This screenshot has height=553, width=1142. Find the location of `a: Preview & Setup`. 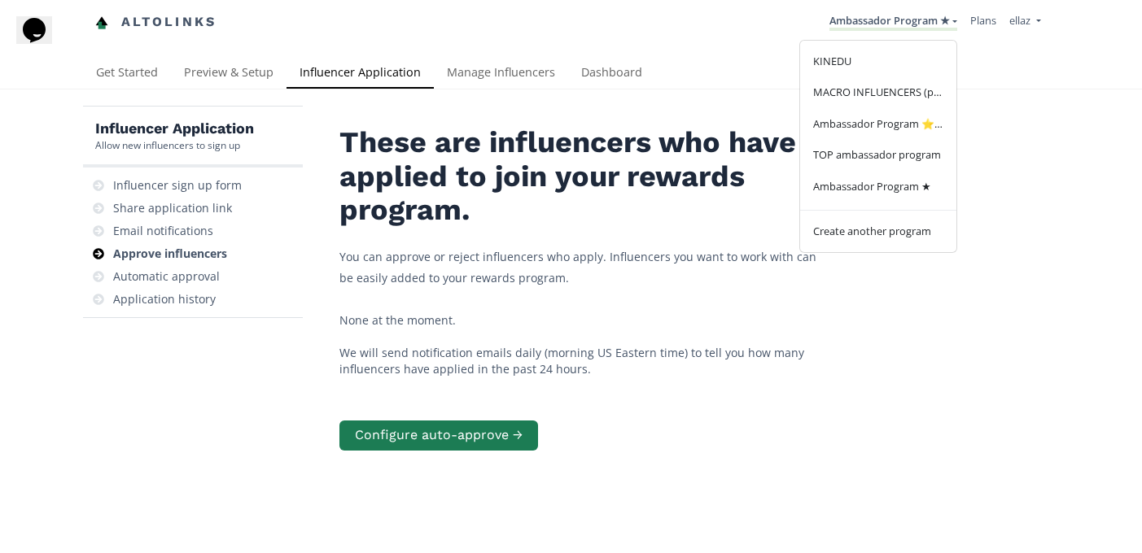

a: Preview & Setup is located at coordinates (229, 74).